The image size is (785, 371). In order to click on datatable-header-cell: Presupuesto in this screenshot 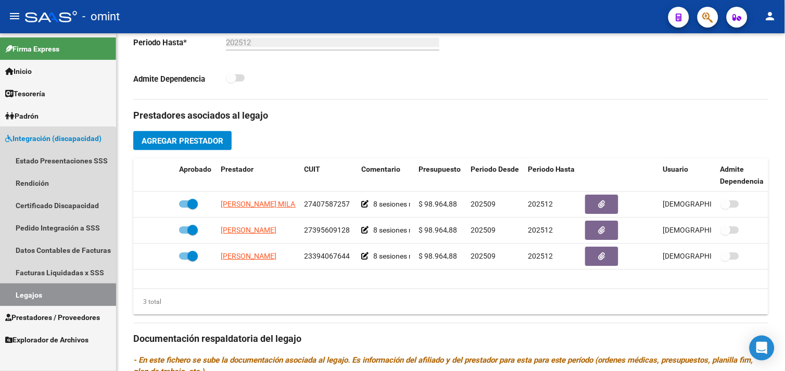, I will do `click(440, 176)`.